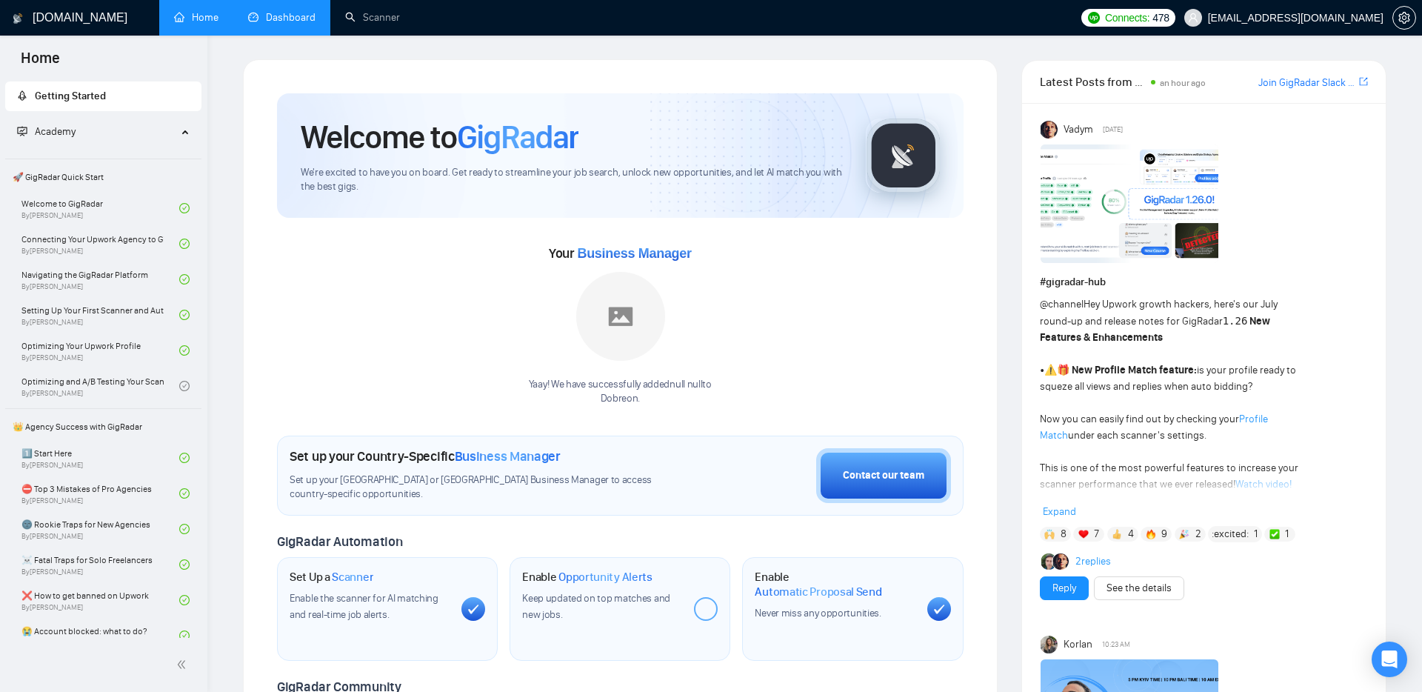  I want to click on a: dashboardDashboard, so click(281, 17).